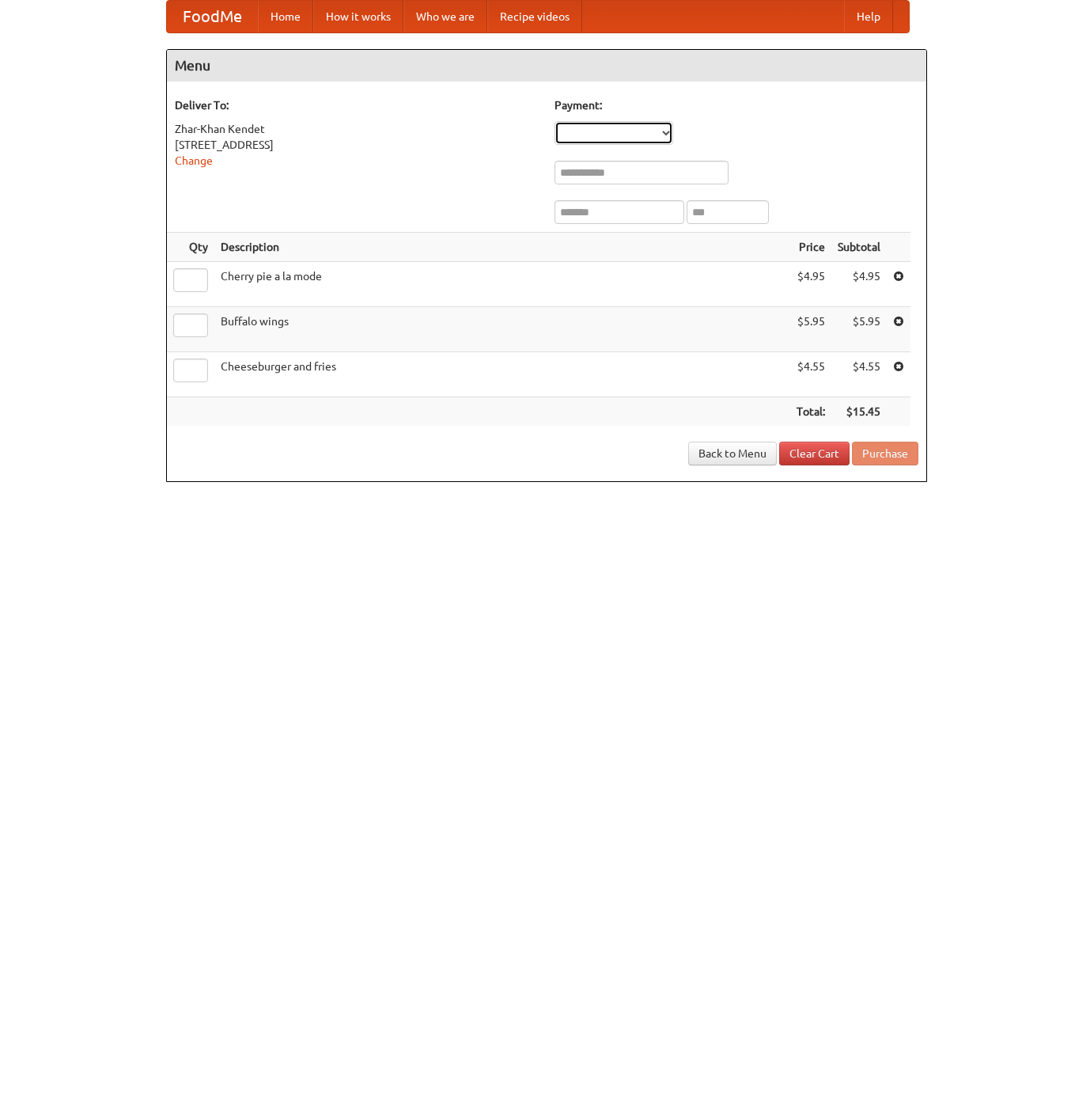 This screenshot has width=1075, height=1120. Describe the element at coordinates (859, 247) in the screenshot. I see `th: Subtotal` at that location.